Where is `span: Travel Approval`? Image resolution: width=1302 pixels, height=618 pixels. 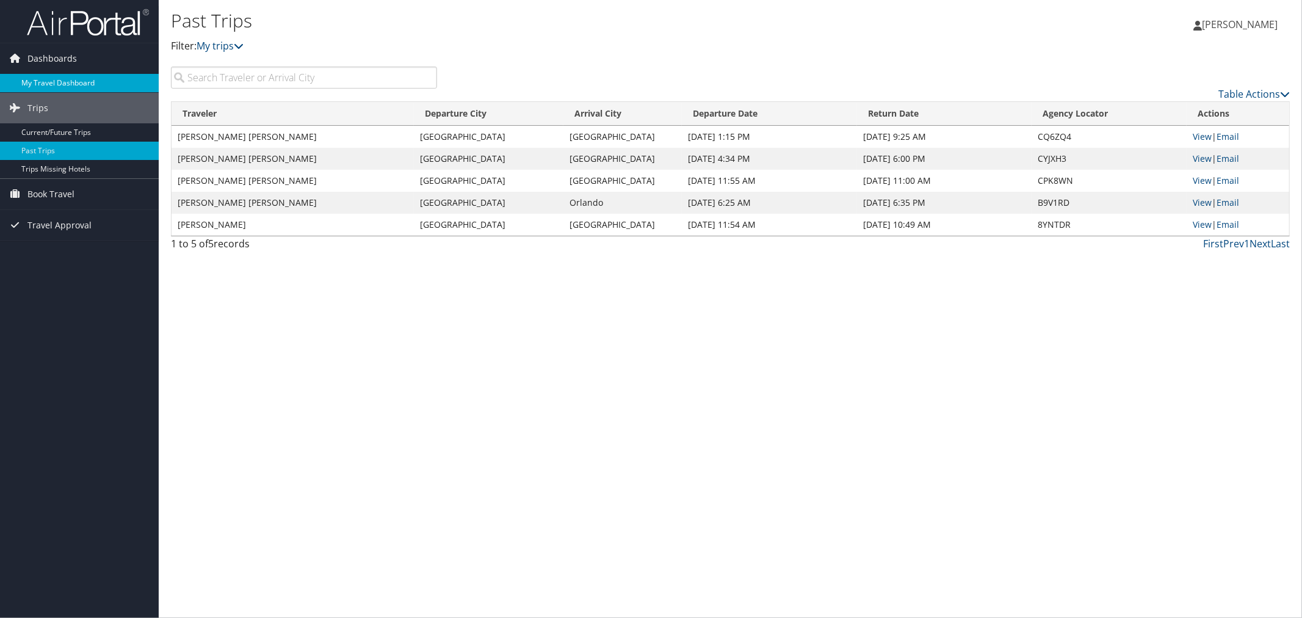
span: Travel Approval is located at coordinates (59, 225).